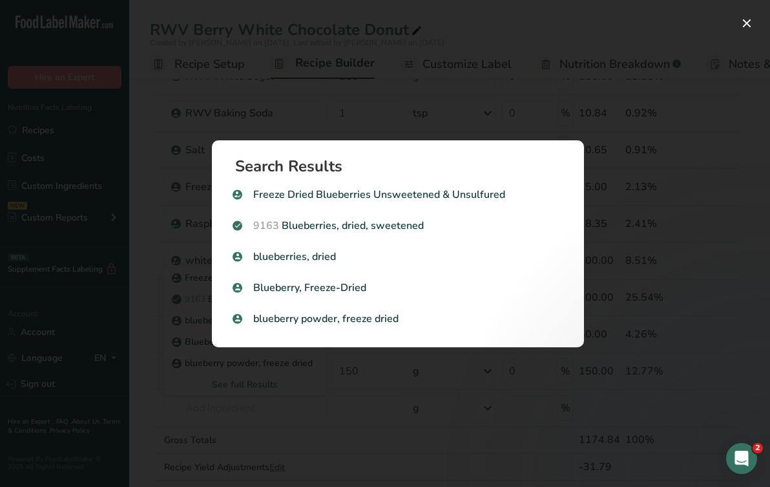  Describe the element at coordinates (398, 257) in the screenshot. I see `p: blueberries, dried` at that location.